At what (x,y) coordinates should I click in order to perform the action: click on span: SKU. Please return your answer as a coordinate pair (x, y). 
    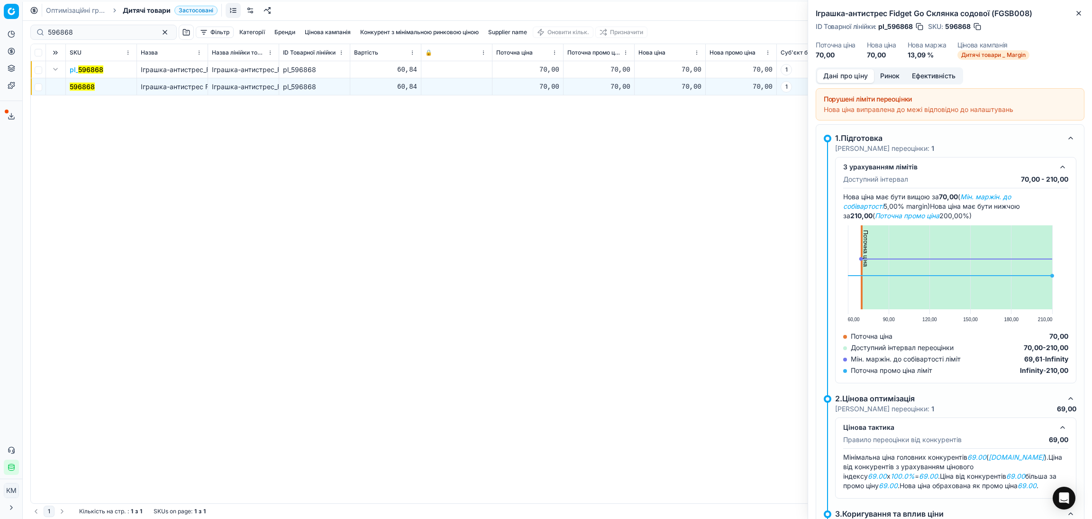
    Looking at the image, I should click on (75, 53).